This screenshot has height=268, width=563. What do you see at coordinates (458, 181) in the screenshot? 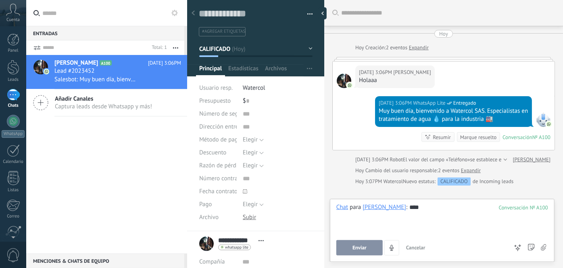
I see `div: de Incoming leads` at bounding box center [458, 181].